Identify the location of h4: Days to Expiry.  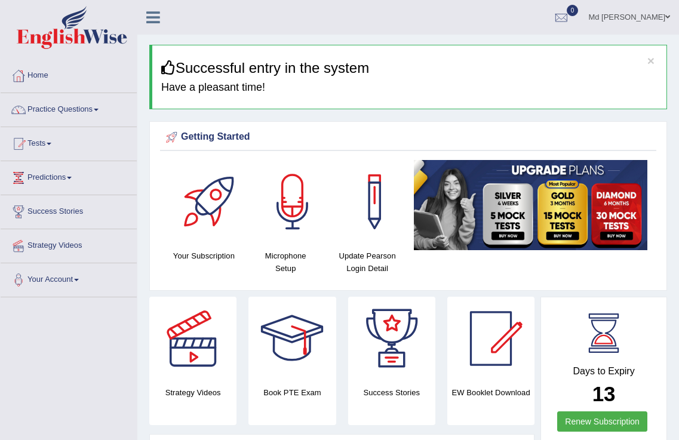
(604, 371).